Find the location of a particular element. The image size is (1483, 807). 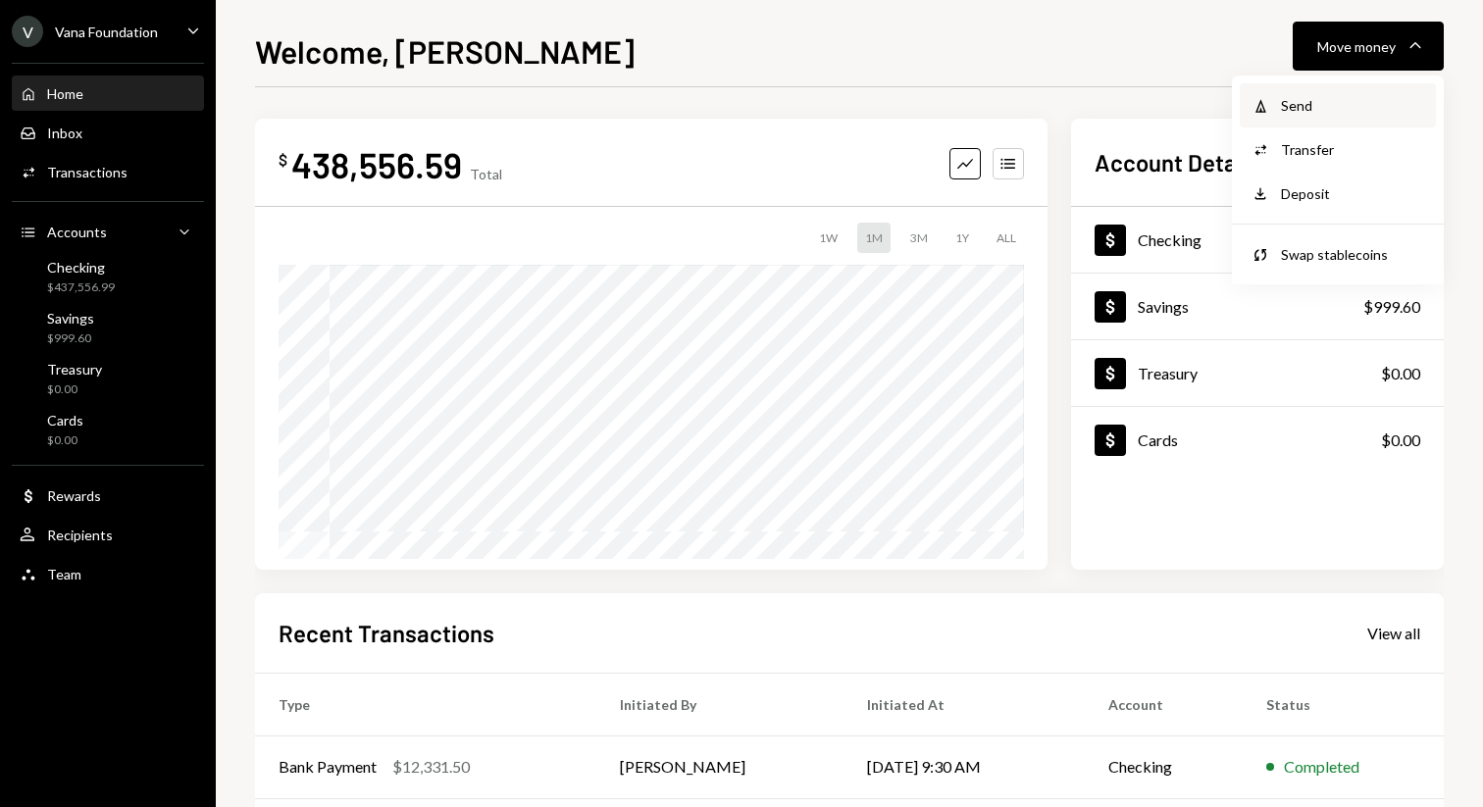

a: Transactions is located at coordinates (108, 172).